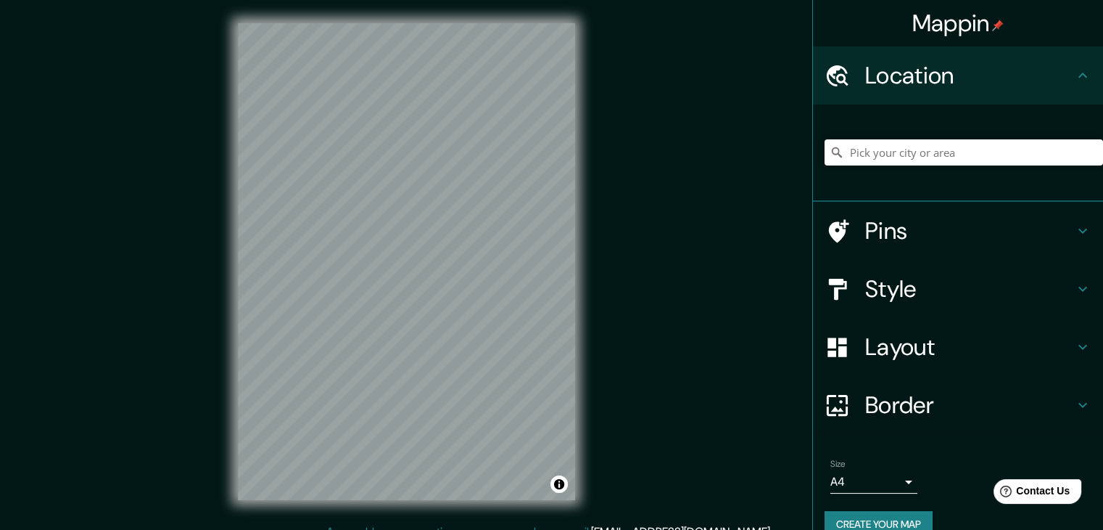 The width and height of the screenshot is (1103, 530). Describe the element at coordinates (958, 231) in the screenshot. I see `div: Pins` at that location.